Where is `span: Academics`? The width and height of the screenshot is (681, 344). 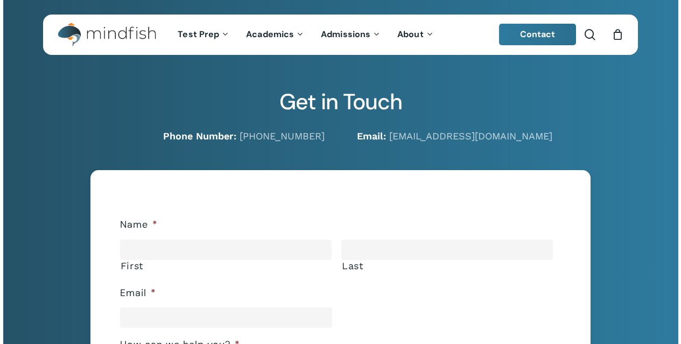
span: Academics is located at coordinates (270, 34).